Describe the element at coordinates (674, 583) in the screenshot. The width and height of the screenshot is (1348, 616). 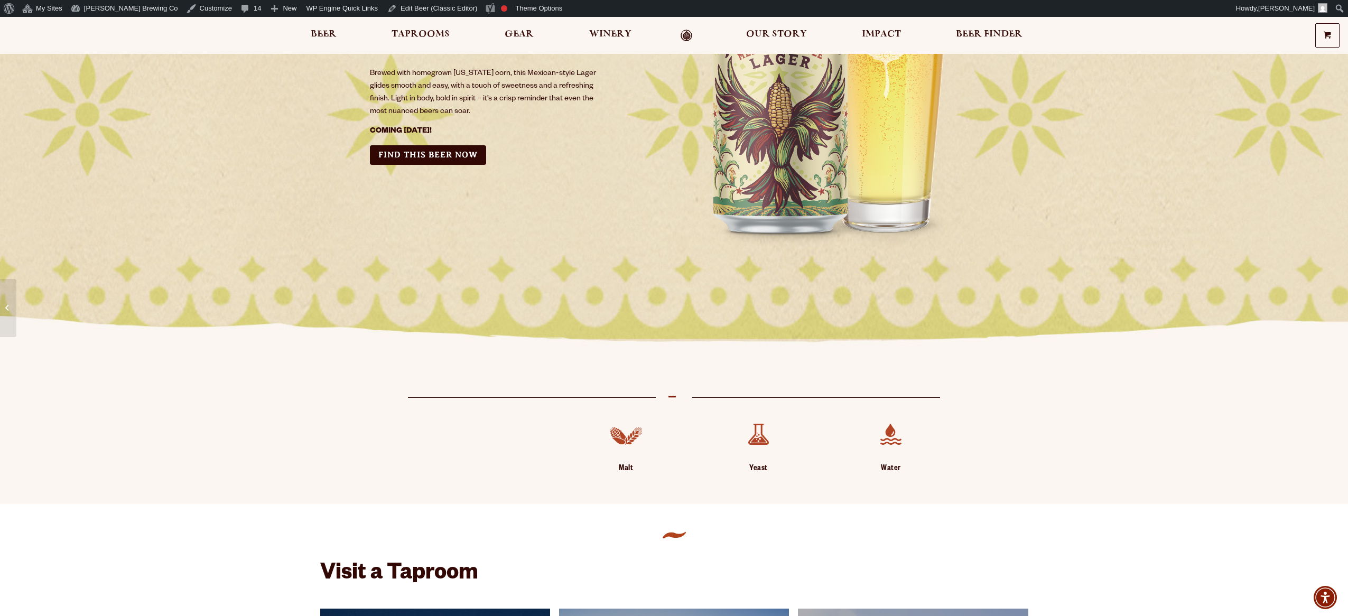
I see `h2: Visit a Taproom` at that location.